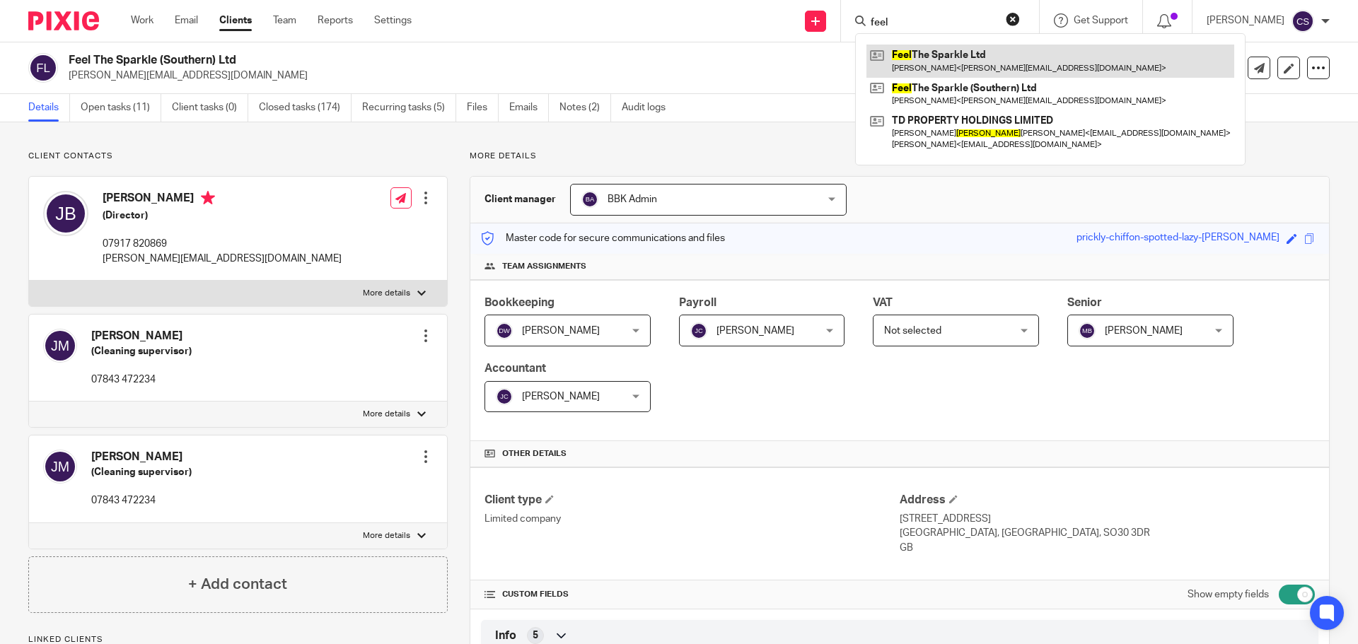  What do you see at coordinates (692, 595) in the screenshot?
I see `h4: CUSTOM FIELDS` at bounding box center [692, 595].